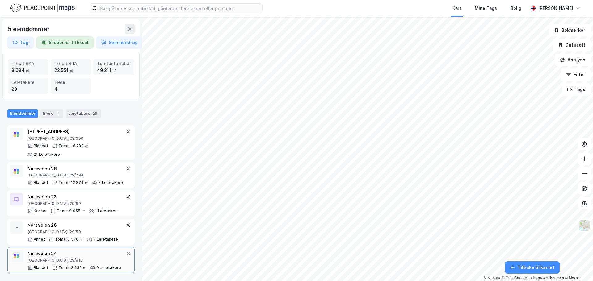  Describe the element at coordinates (114, 64) in the screenshot. I see `div: Tomtestørrelse` at that location.